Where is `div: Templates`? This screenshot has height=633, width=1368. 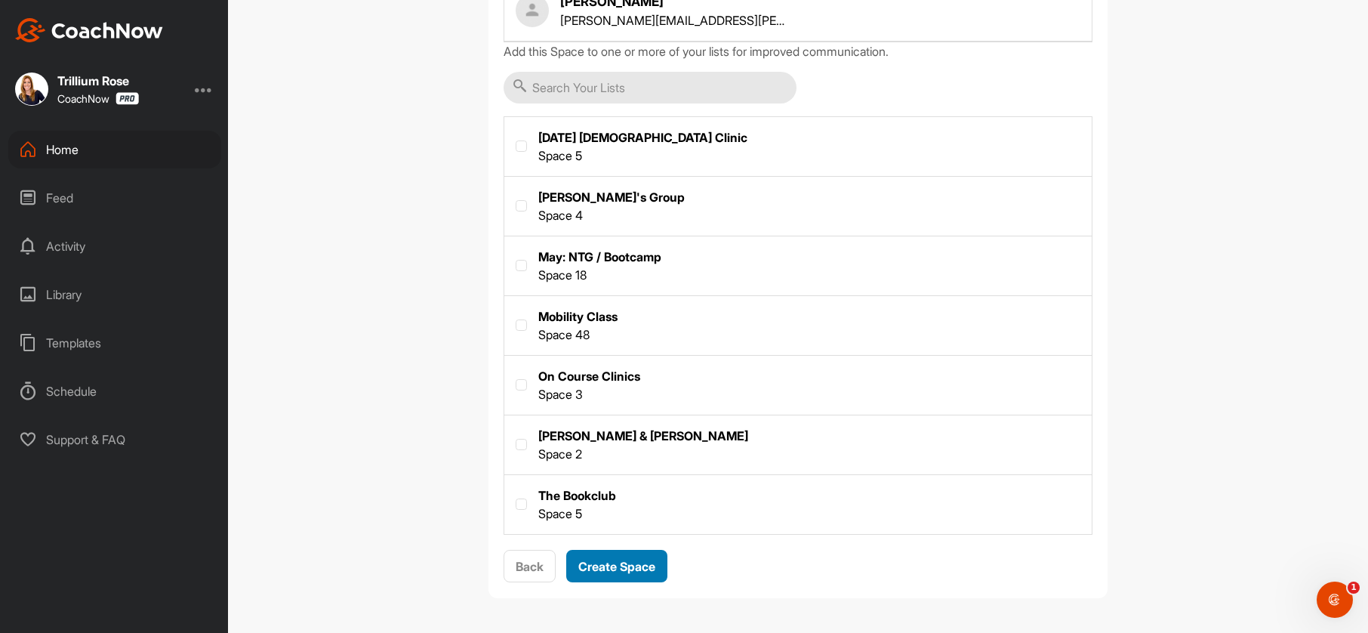 div: Templates is located at coordinates (115, 343).